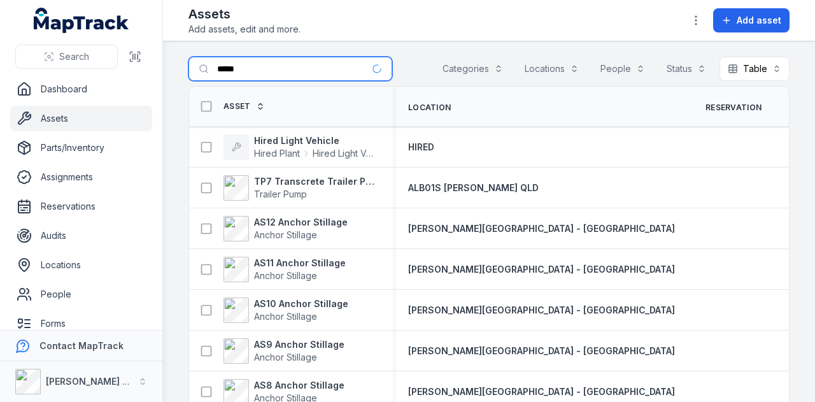 This screenshot has height=402, width=815. I want to click on a: Hired Light VehicleHired PlantHired Light Vehicle, so click(300, 147).